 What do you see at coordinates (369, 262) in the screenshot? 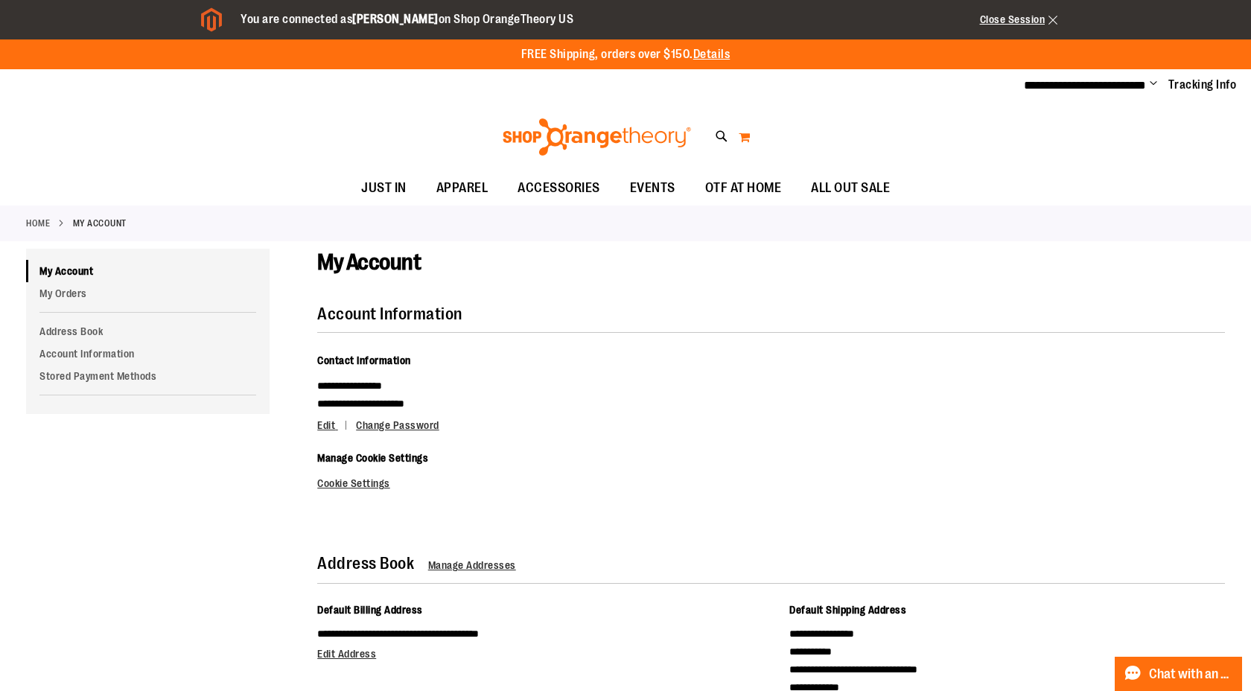
I see `span: My Account` at bounding box center [369, 262].